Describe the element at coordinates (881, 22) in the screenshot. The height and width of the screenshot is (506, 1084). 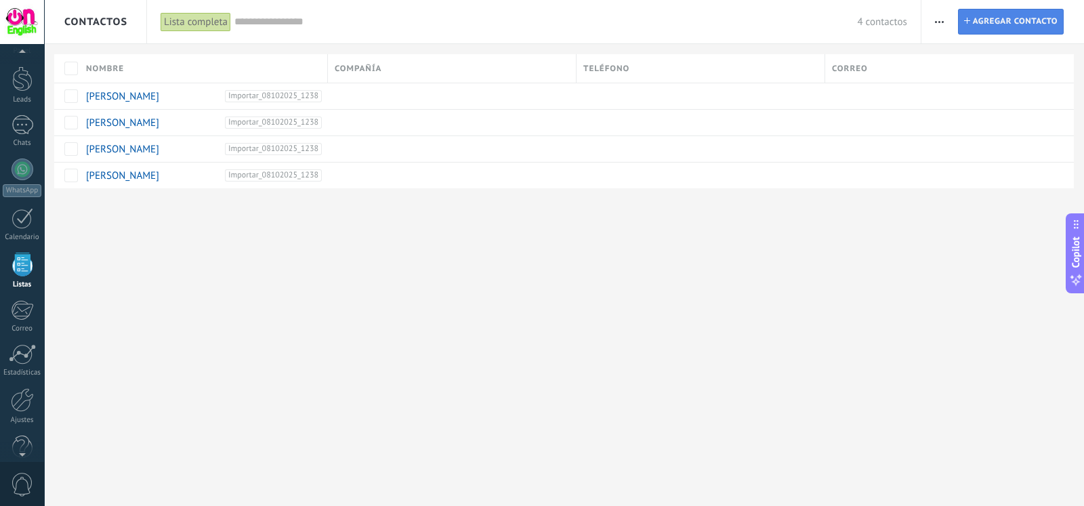
I see `span: 4 contactos` at that location.